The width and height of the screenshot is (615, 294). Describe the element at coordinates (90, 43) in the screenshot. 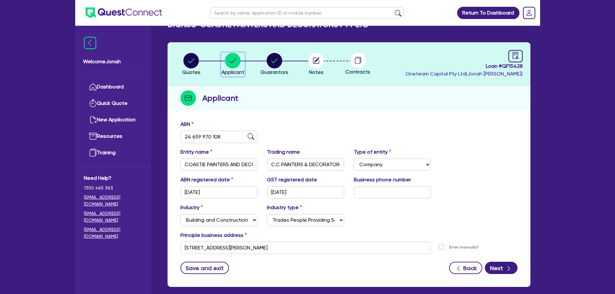

I see `img: icon-menu-close` at that location.